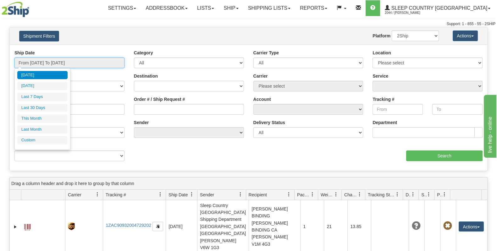  What do you see at coordinates (160, 99) in the screenshot?
I see `label: Order # / Ship Request #` at bounding box center [160, 99].